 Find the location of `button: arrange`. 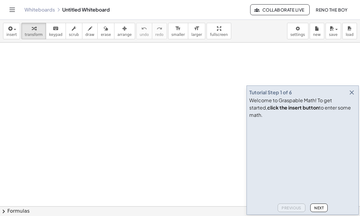

button: arrange is located at coordinates (124, 31).